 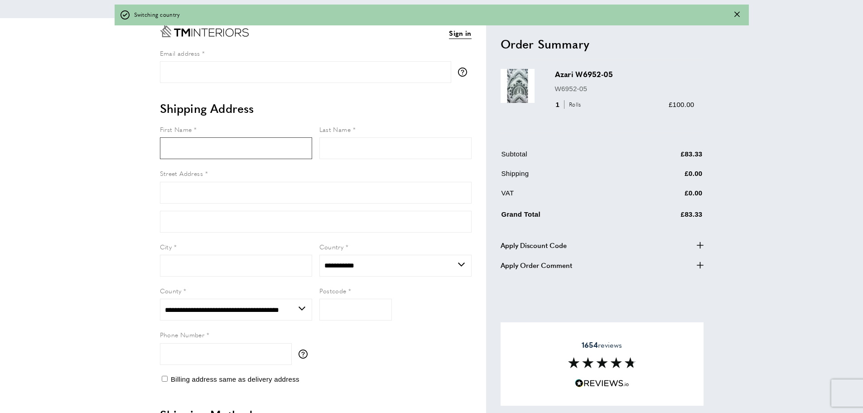 What do you see at coordinates (625, 89) in the screenshot?
I see `p: W6952-05` at bounding box center [625, 89].